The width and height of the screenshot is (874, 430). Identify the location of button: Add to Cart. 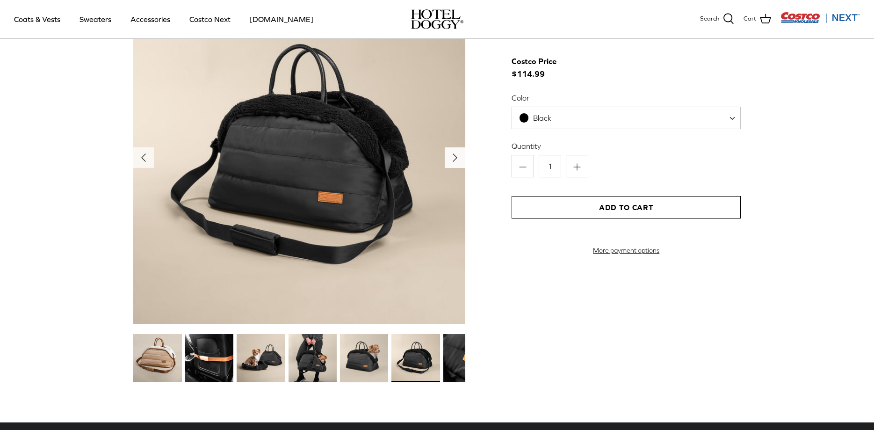
(626, 207).